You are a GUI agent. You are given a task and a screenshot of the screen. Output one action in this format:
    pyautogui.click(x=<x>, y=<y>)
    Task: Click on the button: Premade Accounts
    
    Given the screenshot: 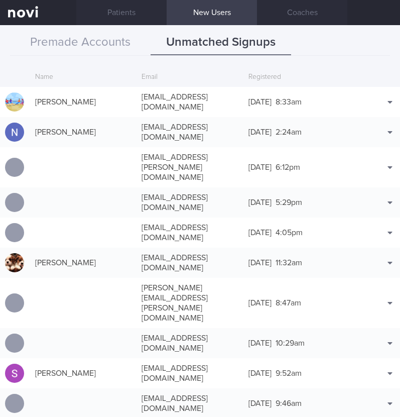 What is the action you would take?
    pyautogui.click(x=80, y=43)
    